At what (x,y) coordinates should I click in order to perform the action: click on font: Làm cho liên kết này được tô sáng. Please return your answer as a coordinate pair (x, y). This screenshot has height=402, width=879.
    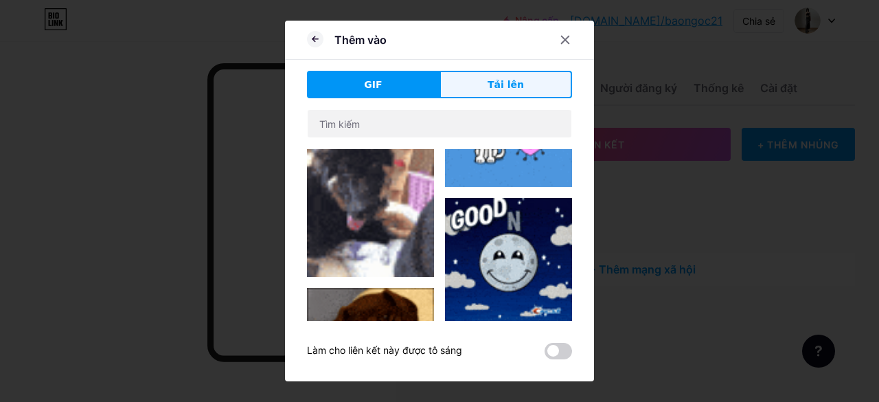
    Looking at the image, I should click on (385, 350).